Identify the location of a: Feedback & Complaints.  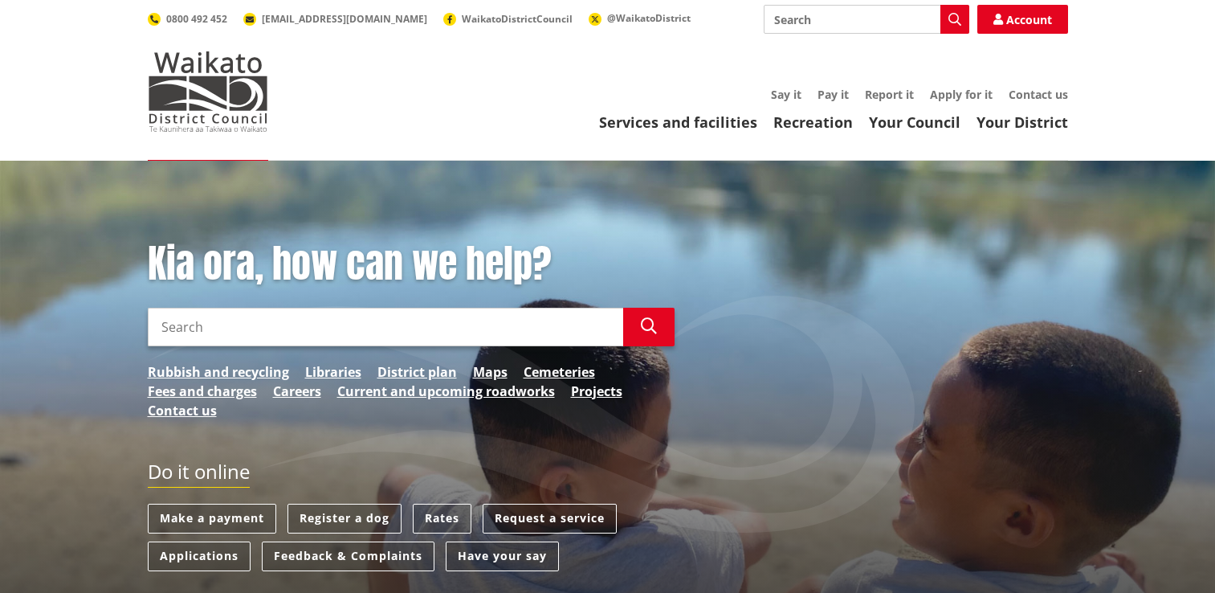
(348, 556).